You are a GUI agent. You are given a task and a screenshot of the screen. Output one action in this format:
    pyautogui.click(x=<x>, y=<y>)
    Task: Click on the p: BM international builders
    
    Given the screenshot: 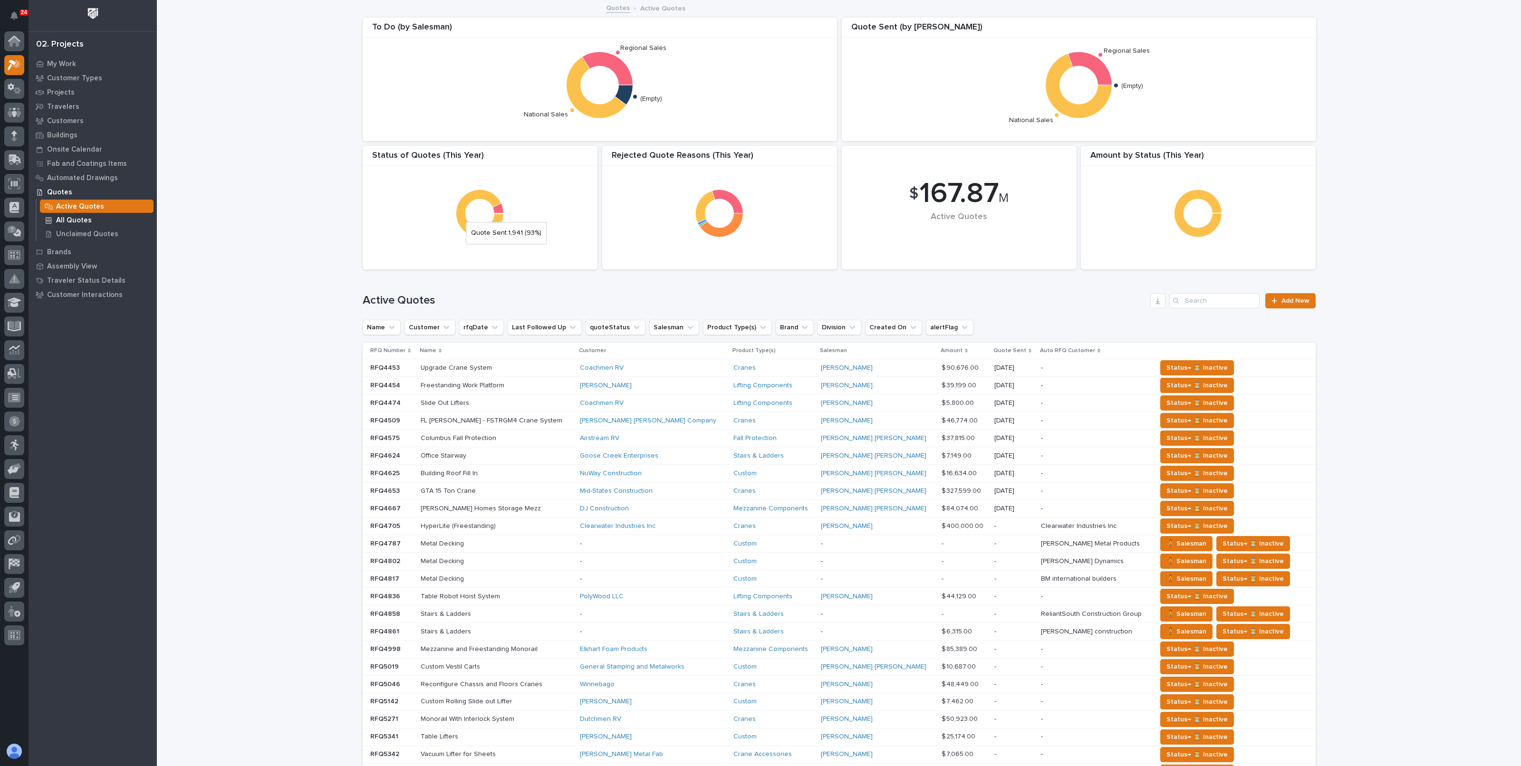 What is the action you would take?
    pyautogui.click(x=1079, y=578)
    